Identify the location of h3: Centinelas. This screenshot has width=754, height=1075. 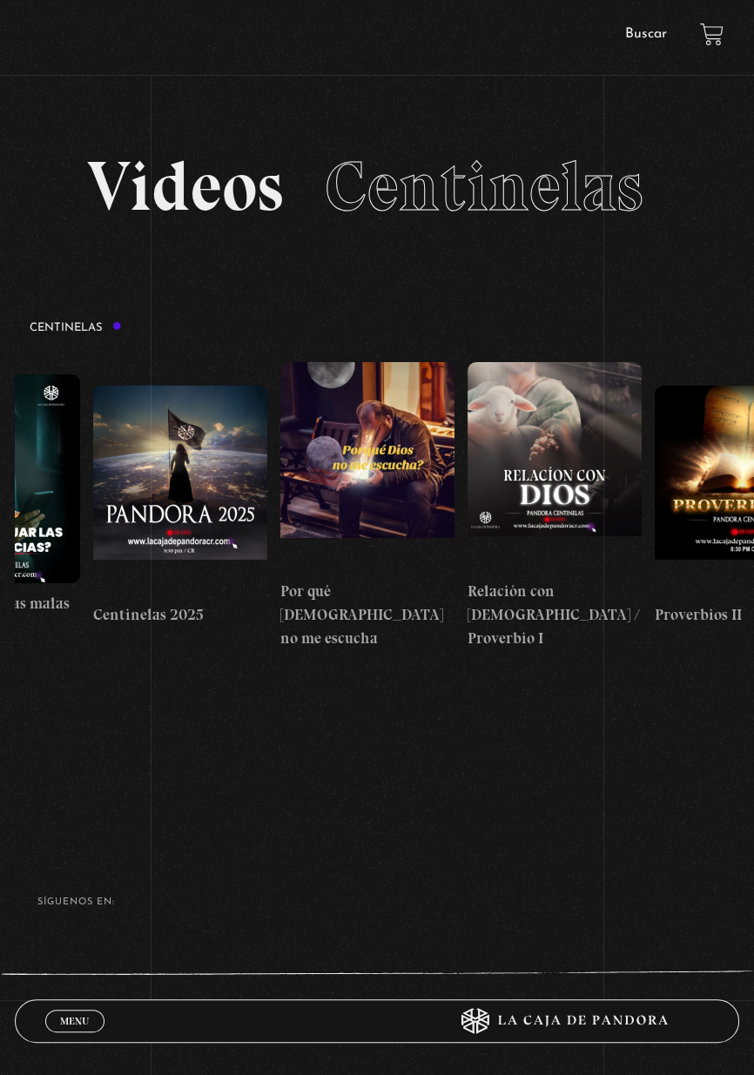
(76, 327).